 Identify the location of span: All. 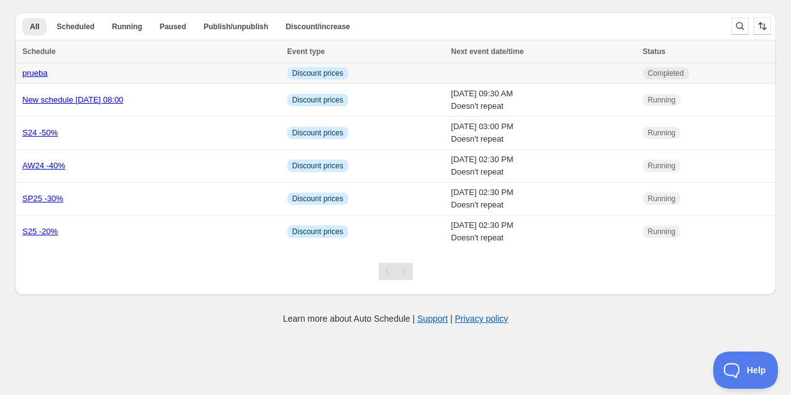
(34, 27).